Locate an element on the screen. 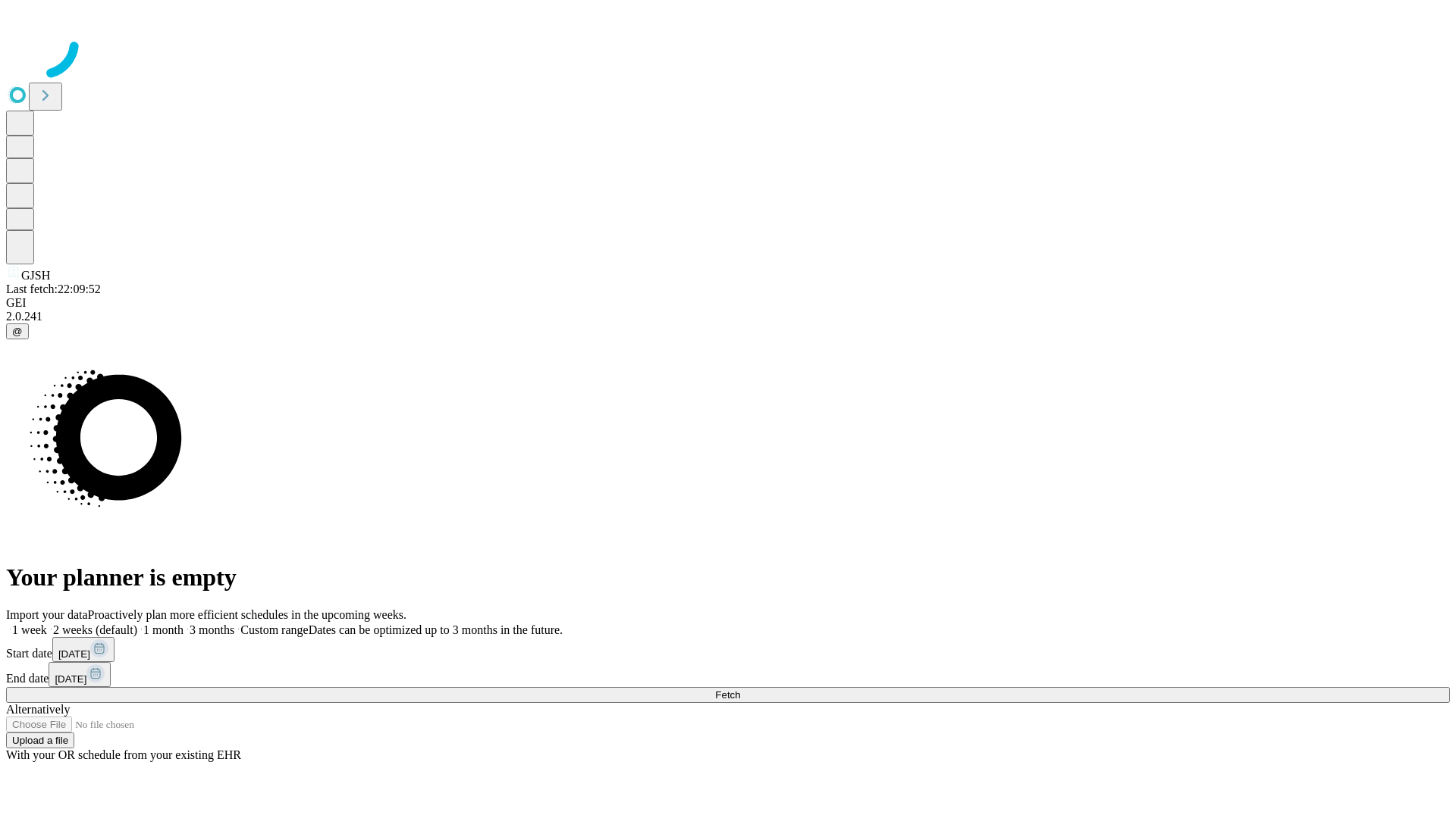 The height and width of the screenshot is (818, 1456). span: Proactively plan more efficient schedules in the upcoming weeks. is located at coordinates (247, 614).